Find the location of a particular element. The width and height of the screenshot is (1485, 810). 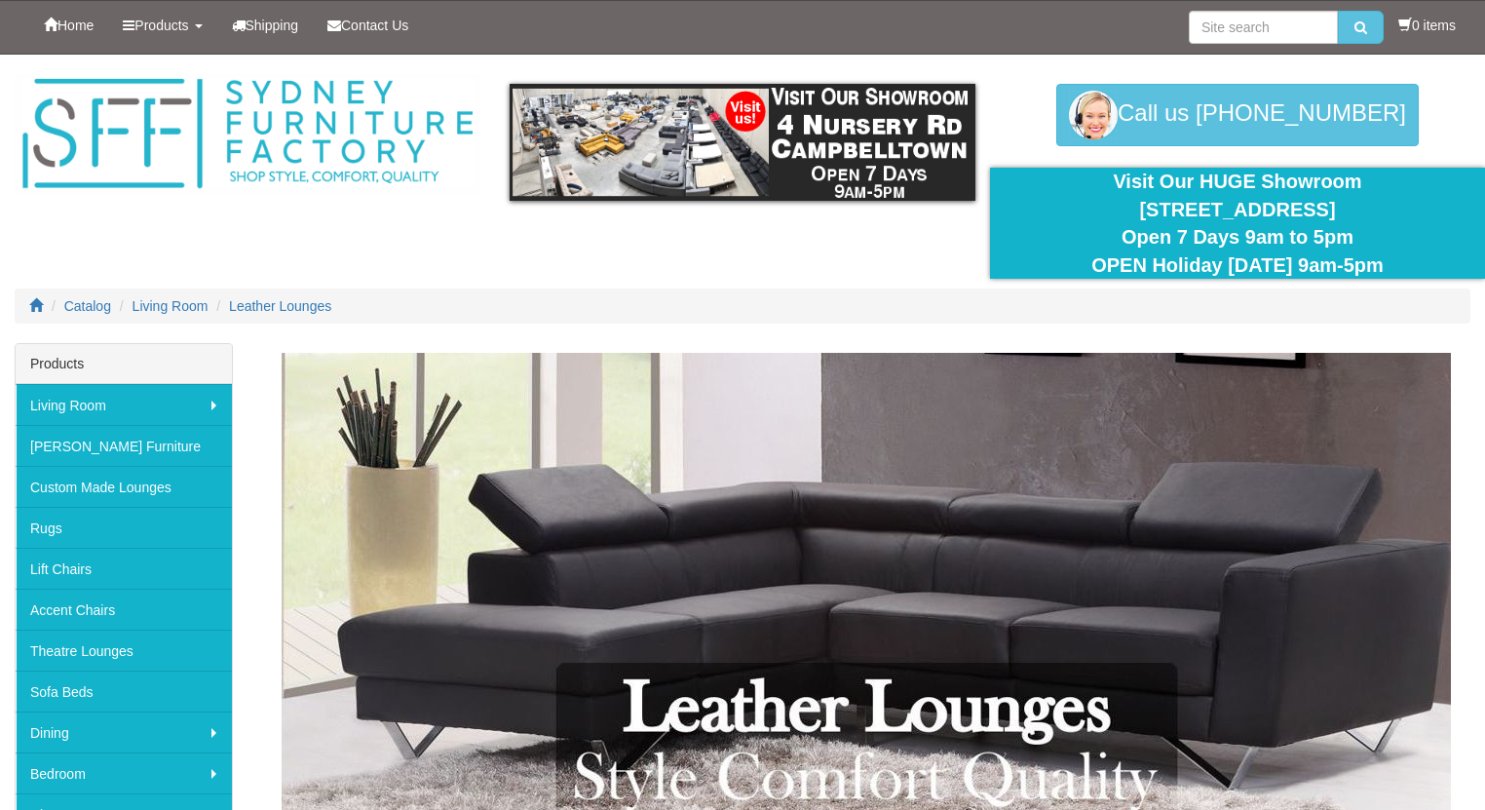

a: Lift Chairs is located at coordinates (124, 568).